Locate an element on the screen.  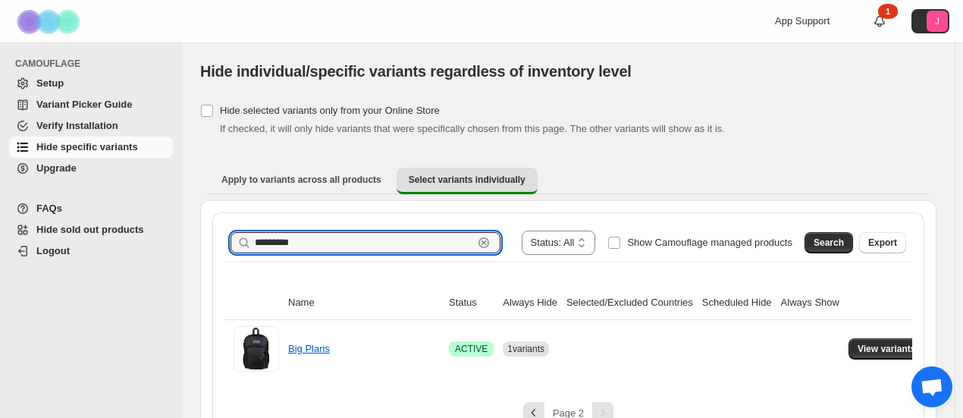
th: Always Hide is located at coordinates (530, 303).